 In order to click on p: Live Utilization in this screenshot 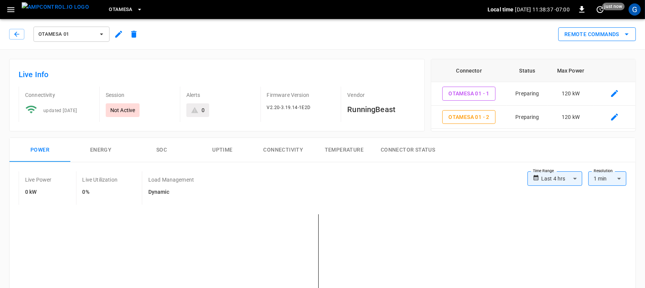, I will do `click(100, 180)`.